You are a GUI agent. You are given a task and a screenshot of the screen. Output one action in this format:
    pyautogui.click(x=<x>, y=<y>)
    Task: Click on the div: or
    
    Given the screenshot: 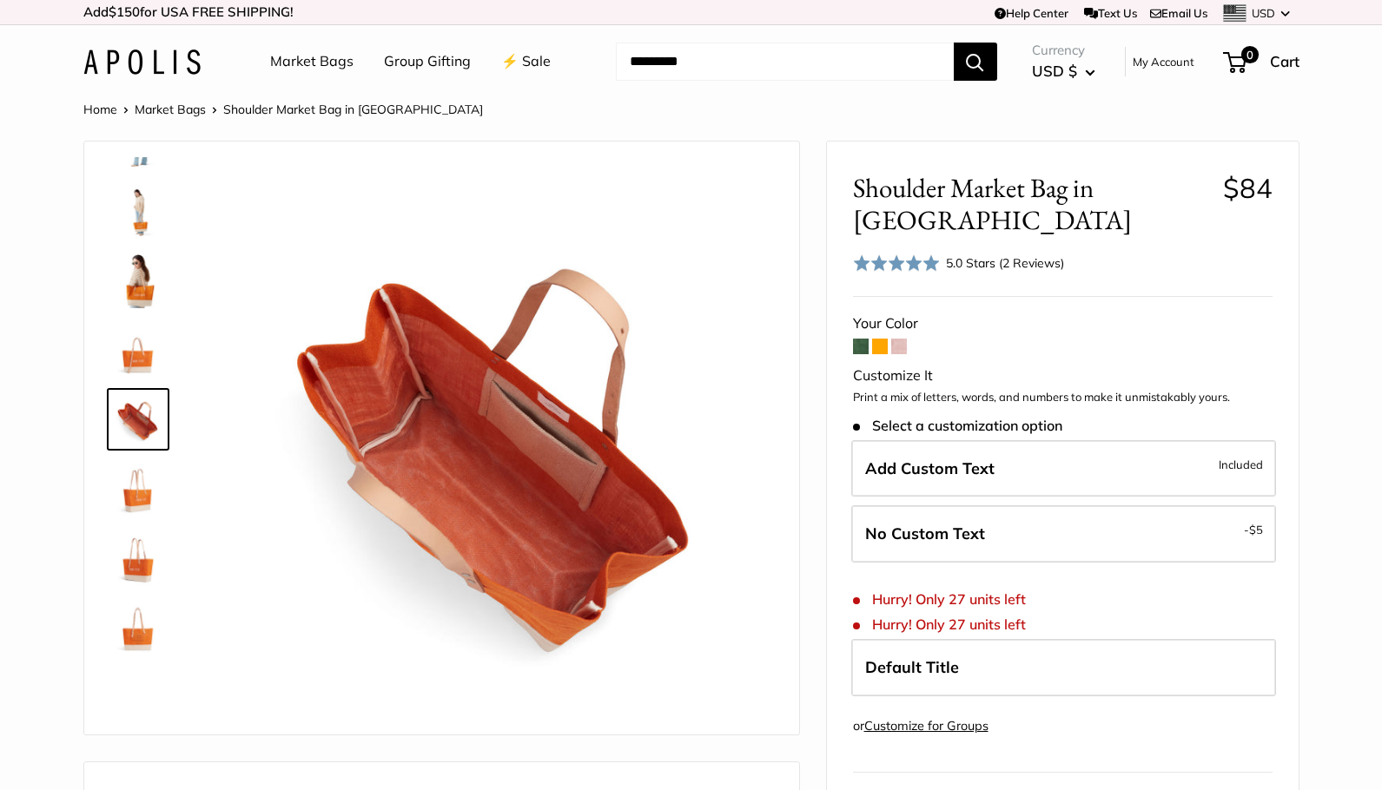 What is the action you would take?
    pyautogui.click(x=921, y=726)
    